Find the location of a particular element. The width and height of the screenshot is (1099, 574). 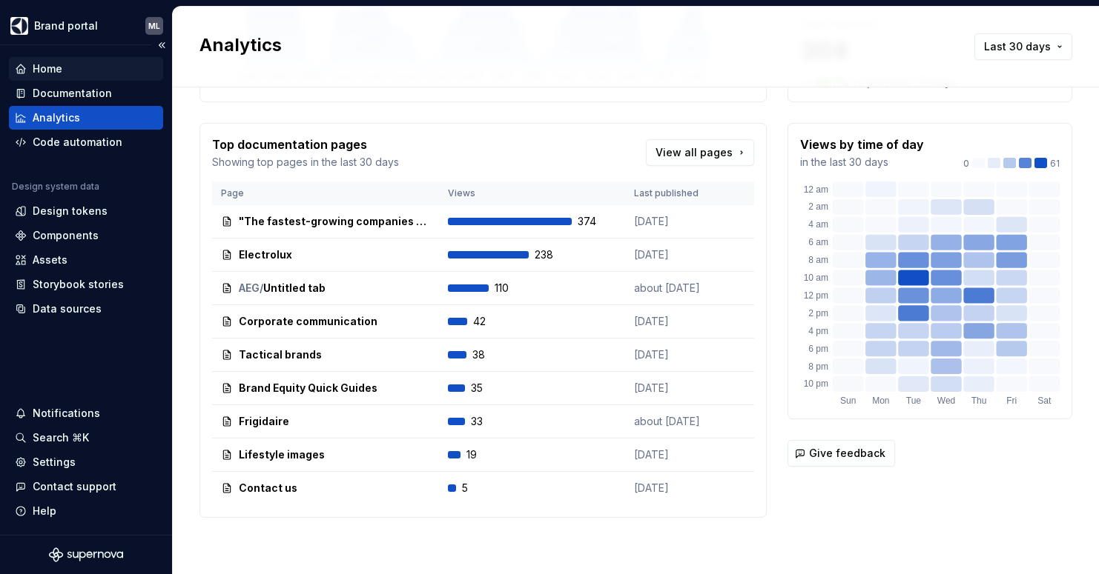

span: Corporate communication is located at coordinates (308, 322).